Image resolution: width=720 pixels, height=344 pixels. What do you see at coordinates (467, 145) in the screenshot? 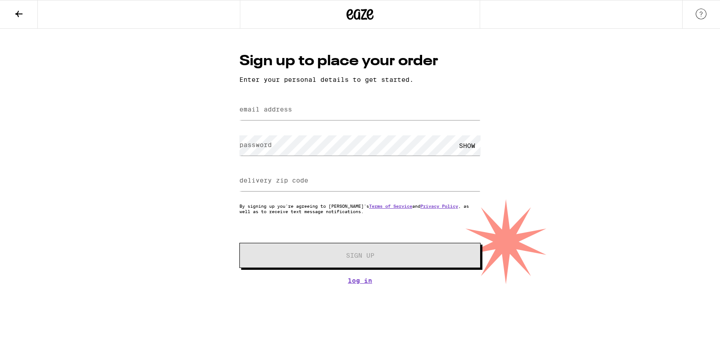
I see `div: SHOW` at bounding box center [467, 145].